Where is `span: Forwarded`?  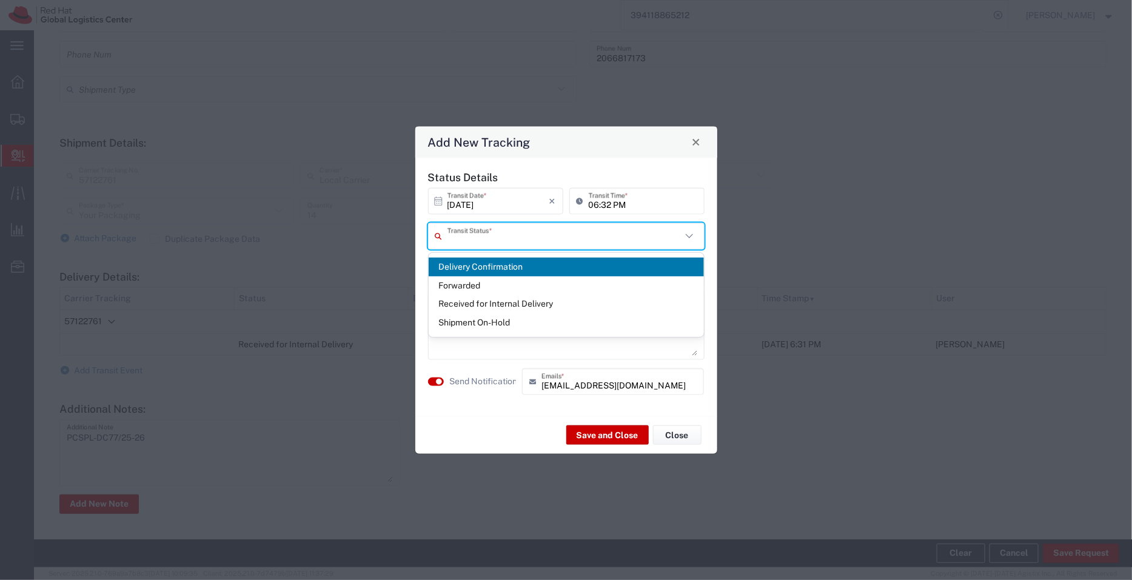 span: Forwarded is located at coordinates (566, 285).